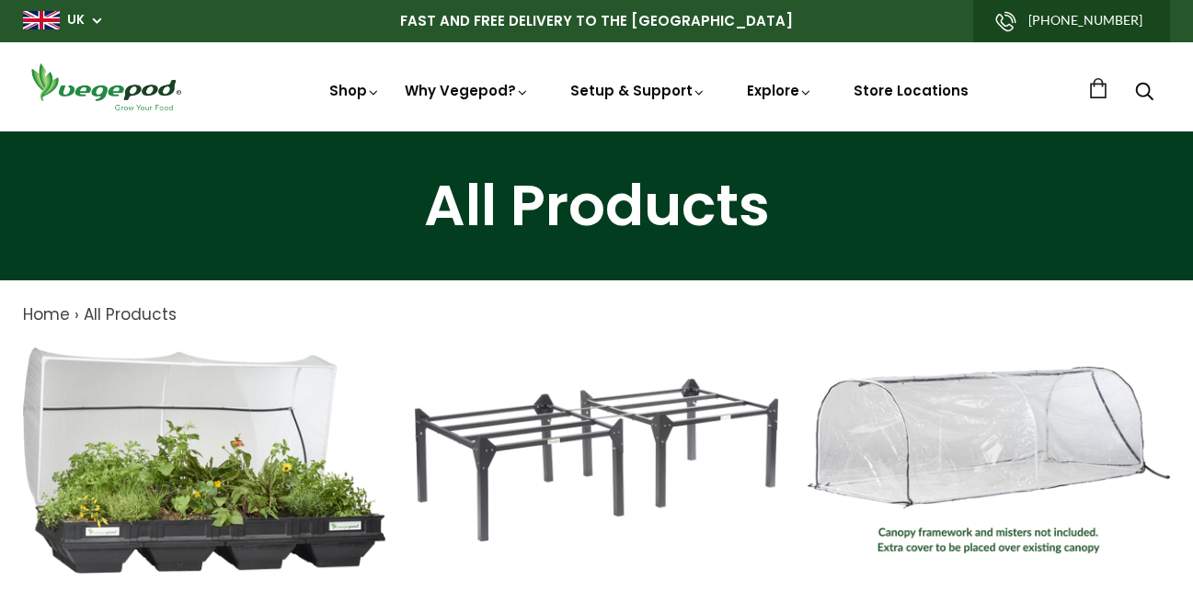 The image size is (1193, 591). What do you see at coordinates (46, 315) in the screenshot?
I see `a: Home` at bounding box center [46, 315].